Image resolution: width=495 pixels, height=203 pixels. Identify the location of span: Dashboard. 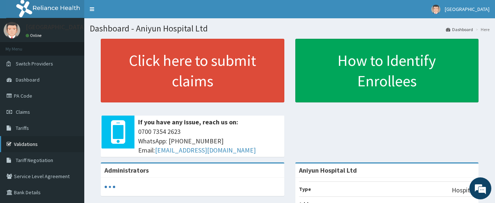
(27, 80).